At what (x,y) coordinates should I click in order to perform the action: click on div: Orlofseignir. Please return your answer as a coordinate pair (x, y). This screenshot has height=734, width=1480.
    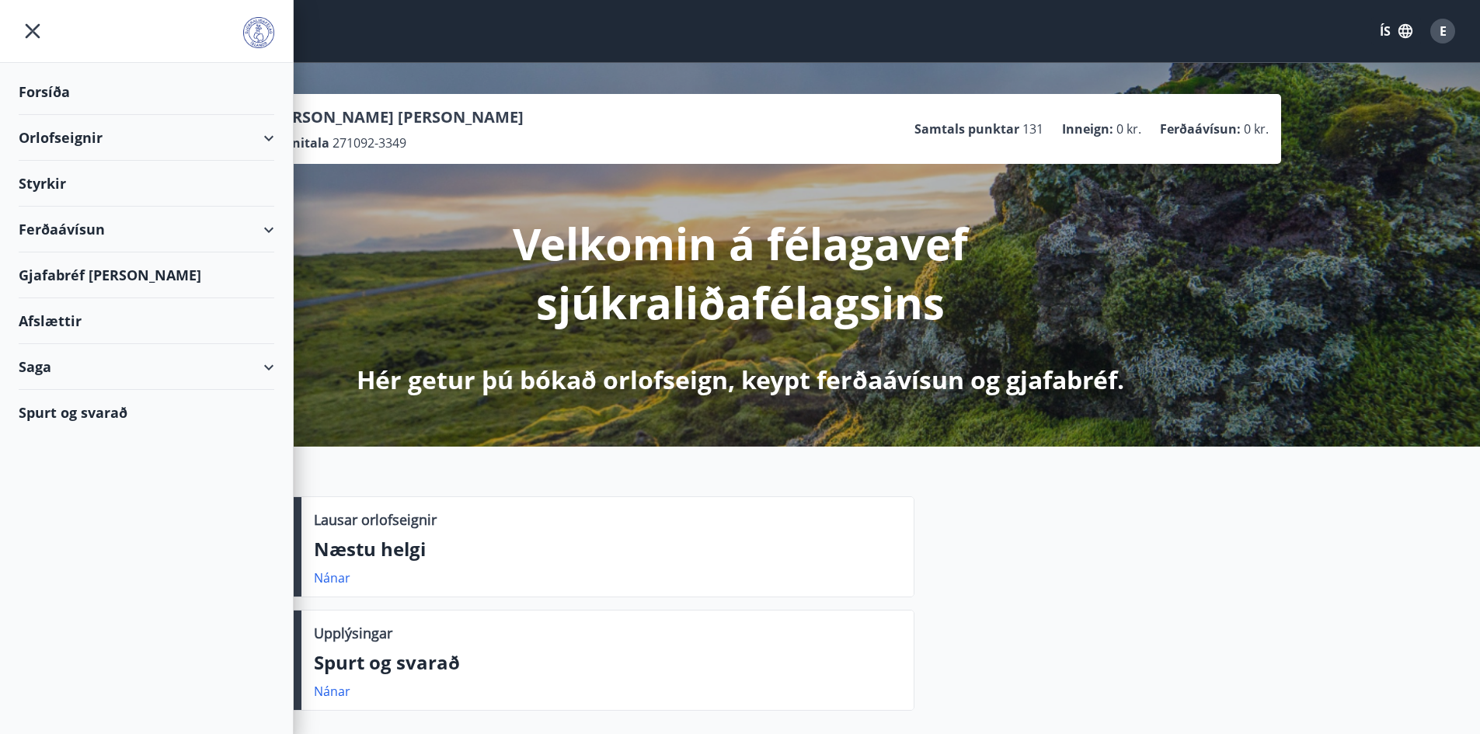
    Looking at the image, I should click on (146, 137).